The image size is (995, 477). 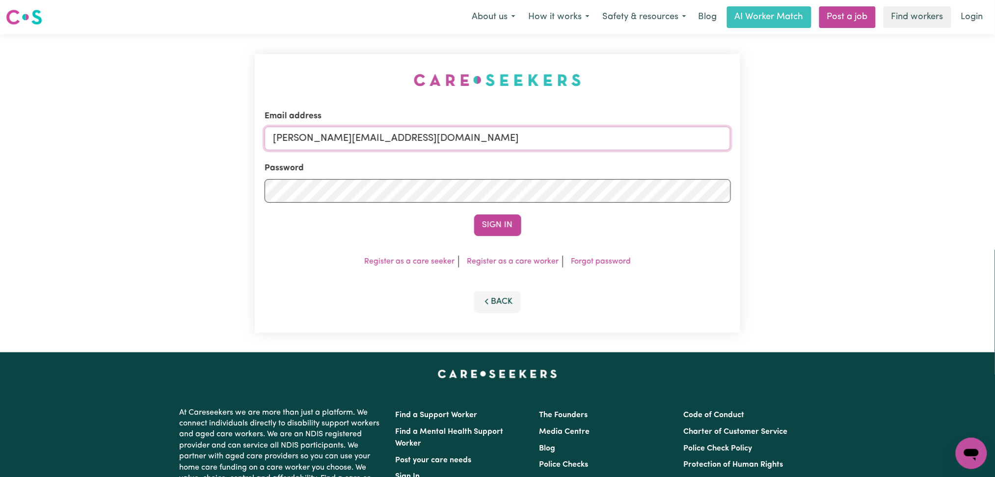 I want to click on label: Password, so click(x=284, y=168).